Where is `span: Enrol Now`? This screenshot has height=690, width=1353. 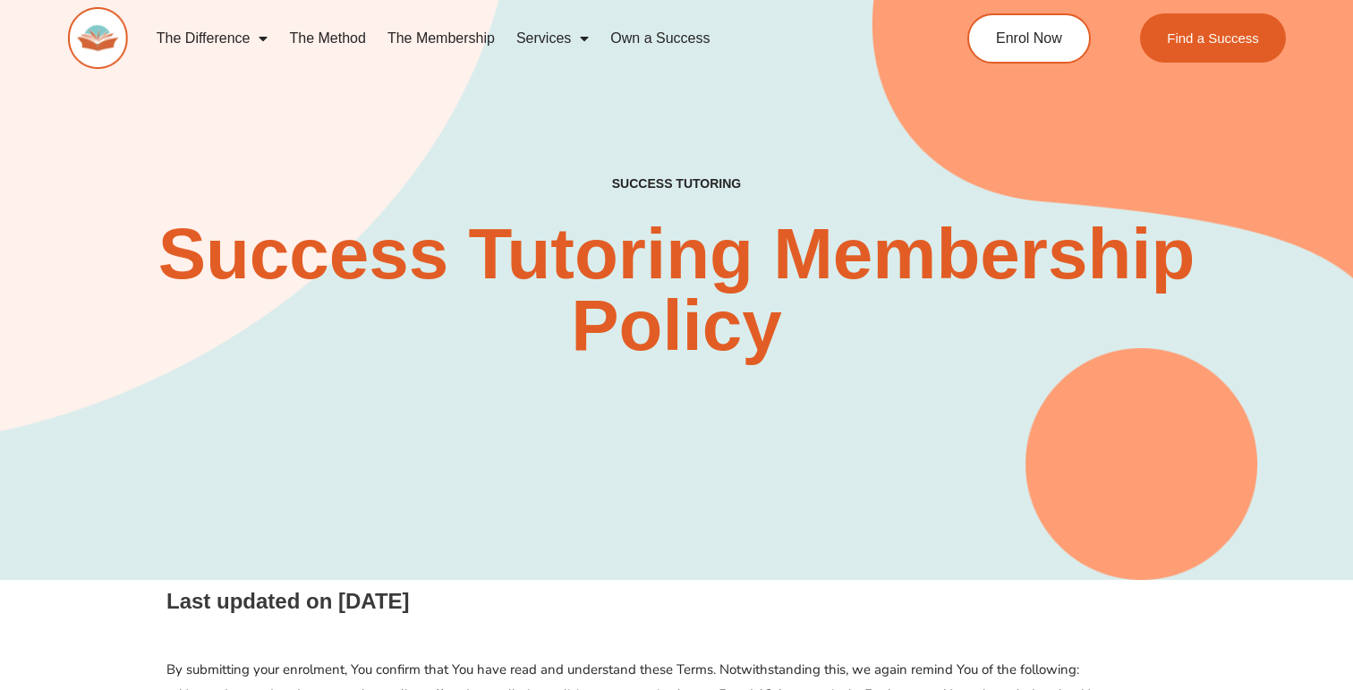
span: Enrol Now is located at coordinates (1029, 38).